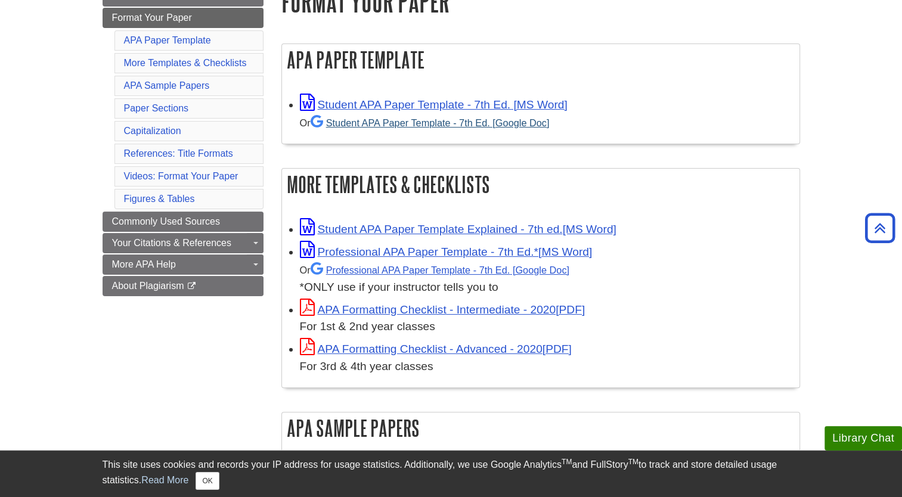 This screenshot has height=497, width=902. I want to click on a: Back to Top, so click(880, 228).